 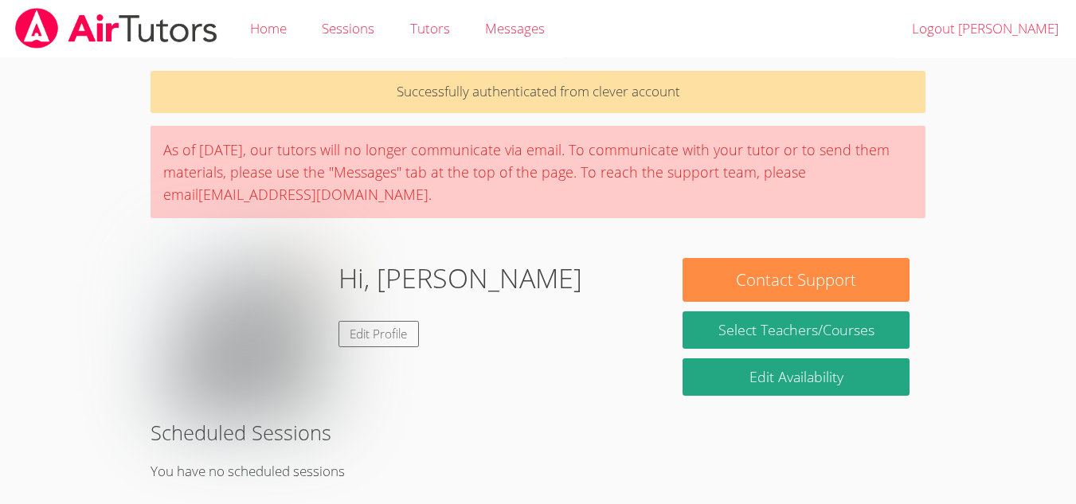 I want to click on a: Edit Availability, so click(x=796, y=377).